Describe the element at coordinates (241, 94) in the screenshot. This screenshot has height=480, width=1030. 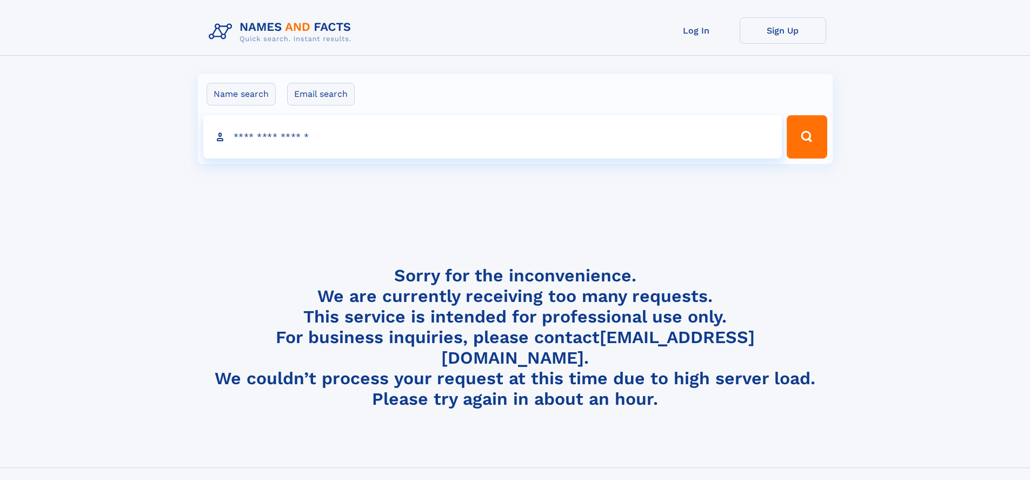
I see `label: Name search` at that location.